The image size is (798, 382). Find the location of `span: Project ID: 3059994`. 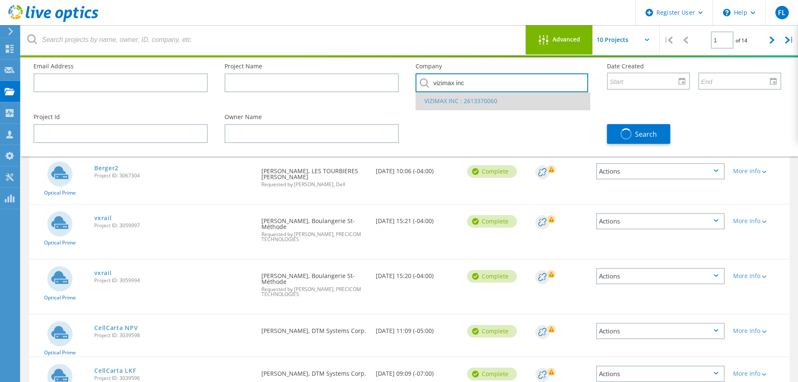

span: Project ID: 3059994 is located at coordinates (173, 280).